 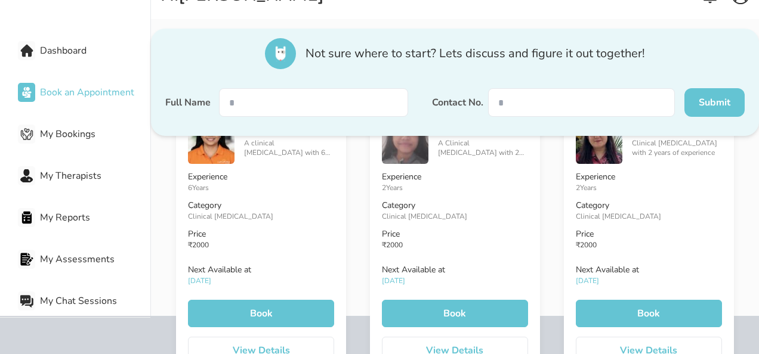 What do you see at coordinates (27, 51) in the screenshot?
I see `img: Dashboard` at bounding box center [27, 51].